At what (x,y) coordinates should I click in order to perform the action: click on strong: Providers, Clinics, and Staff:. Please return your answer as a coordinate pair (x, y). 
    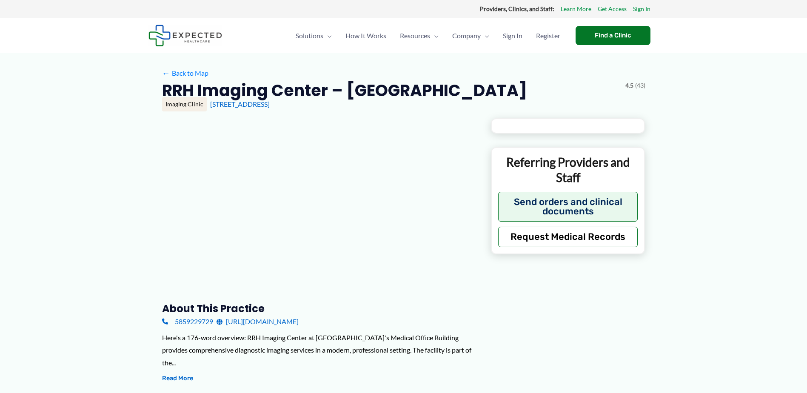
    Looking at the image, I should click on (517, 9).